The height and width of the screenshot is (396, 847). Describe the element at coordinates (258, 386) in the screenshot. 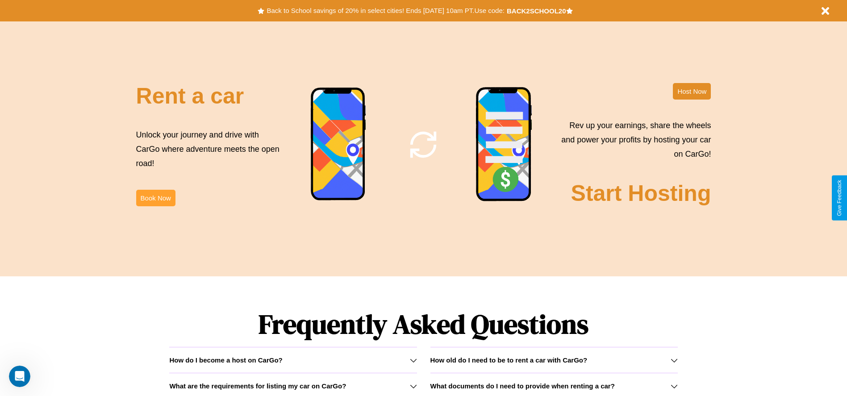

I see `h3: What are the requirements for listing my car on CarGo?` at that location.